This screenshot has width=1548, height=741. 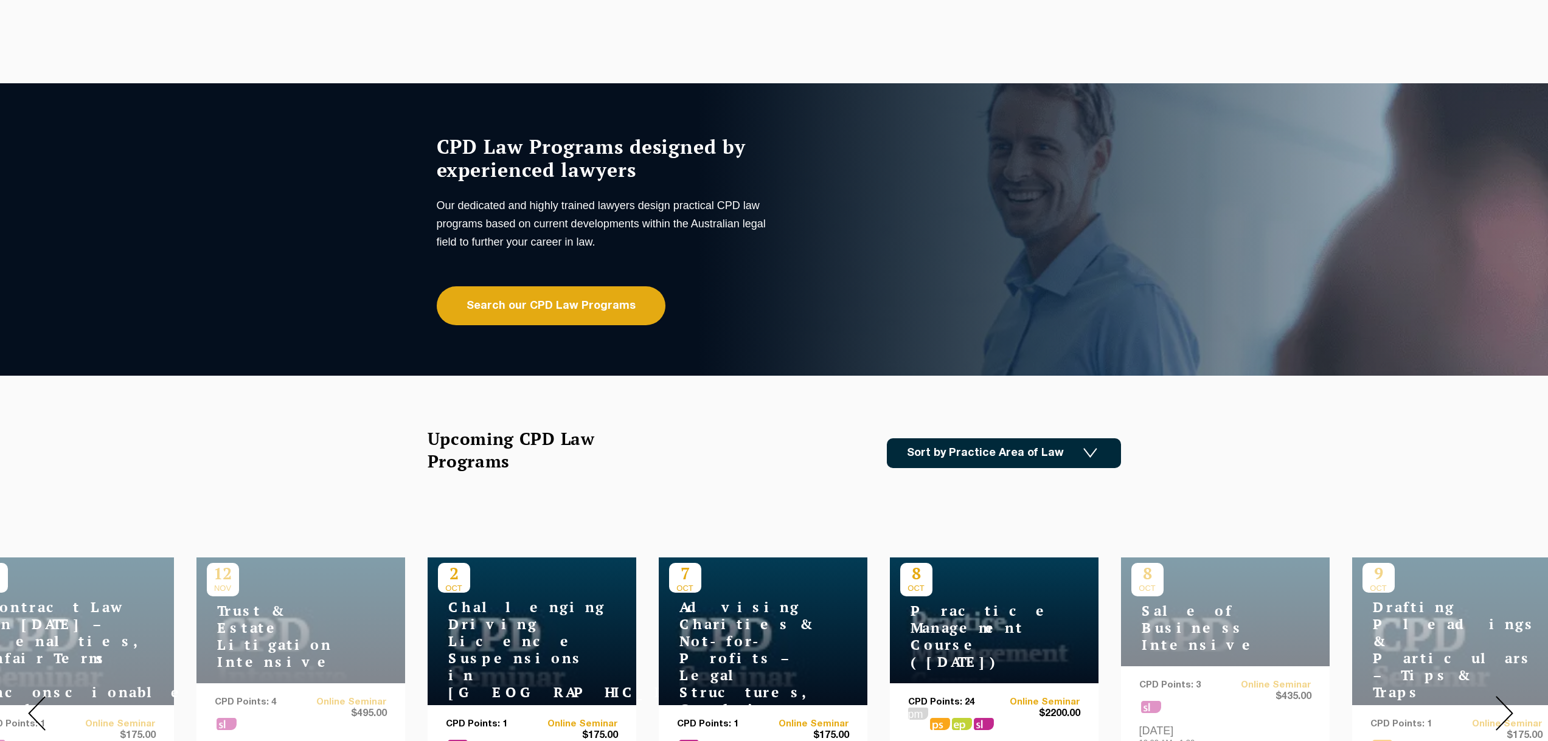 What do you see at coordinates (36, 713) in the screenshot?
I see `img: Prev` at bounding box center [36, 713].